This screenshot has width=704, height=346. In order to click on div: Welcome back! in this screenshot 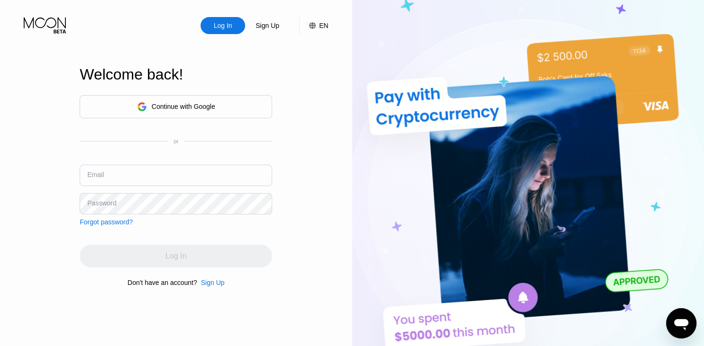, I will do `click(176, 74)`.